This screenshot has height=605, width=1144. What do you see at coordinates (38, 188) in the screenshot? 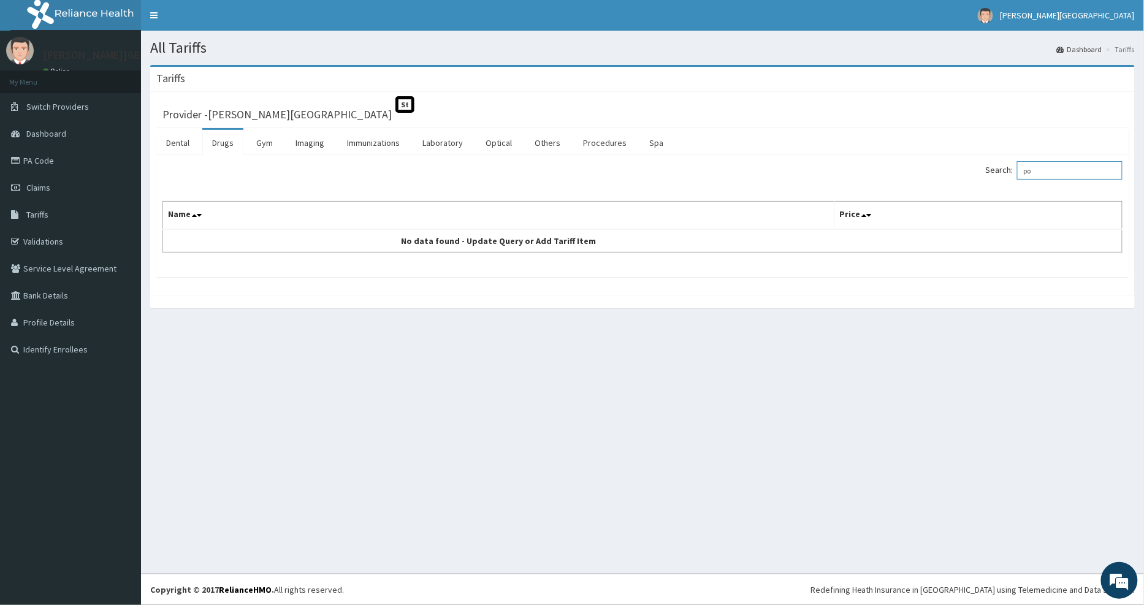
I see `span: Claims` at bounding box center [38, 188].